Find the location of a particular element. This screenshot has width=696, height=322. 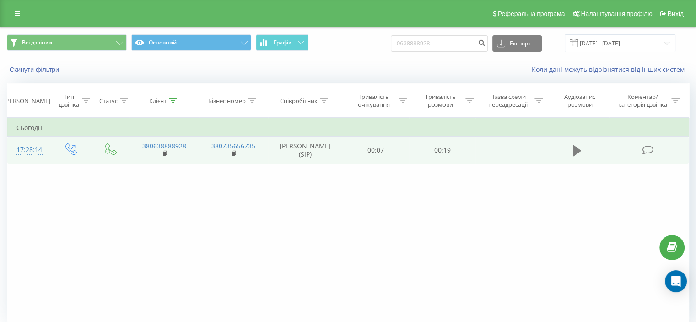

button: Основний is located at coordinates (191, 43).